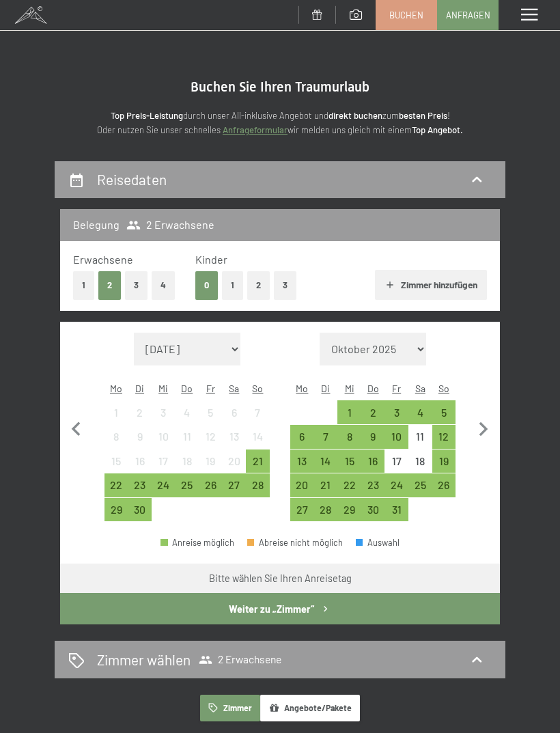  I want to click on div: Sat Oct 25 2025, so click(420, 485).